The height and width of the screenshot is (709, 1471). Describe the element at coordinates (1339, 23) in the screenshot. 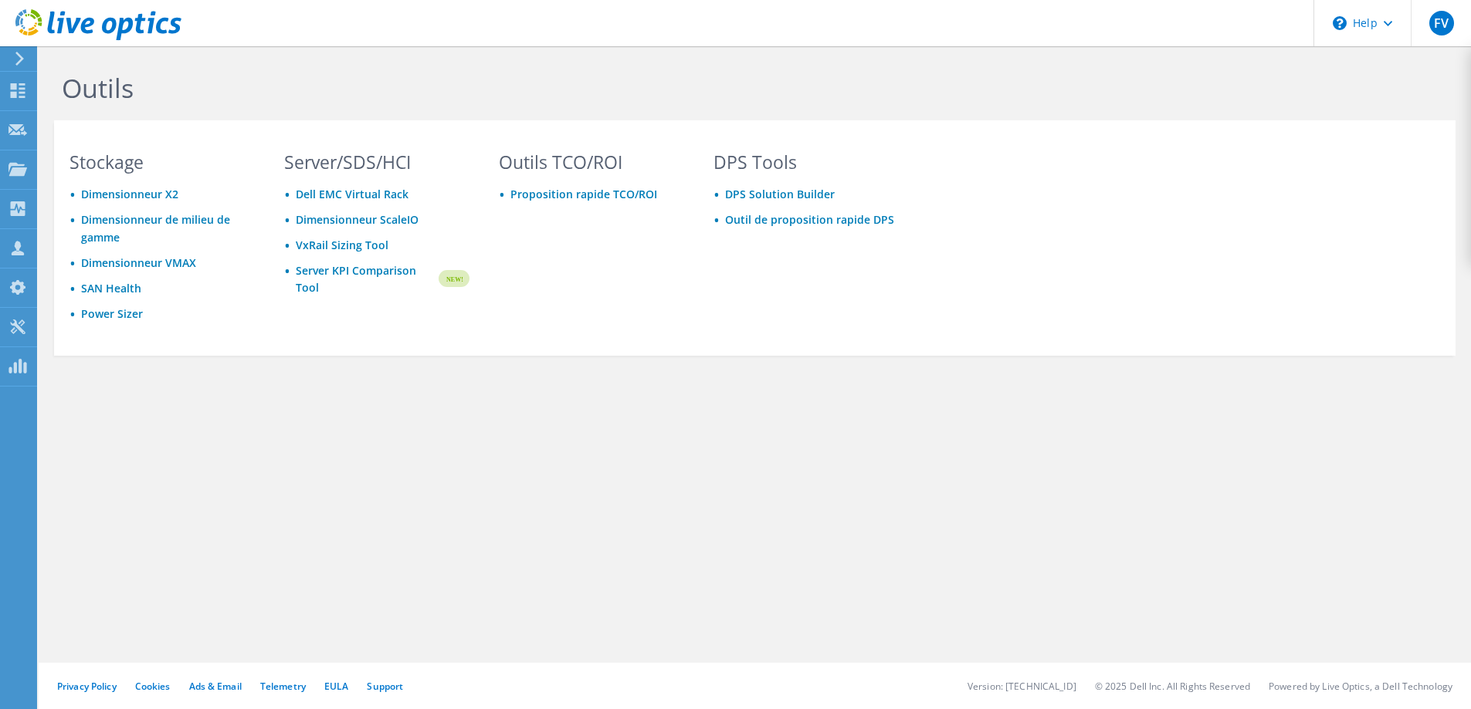

I see `svg: \n` at that location.